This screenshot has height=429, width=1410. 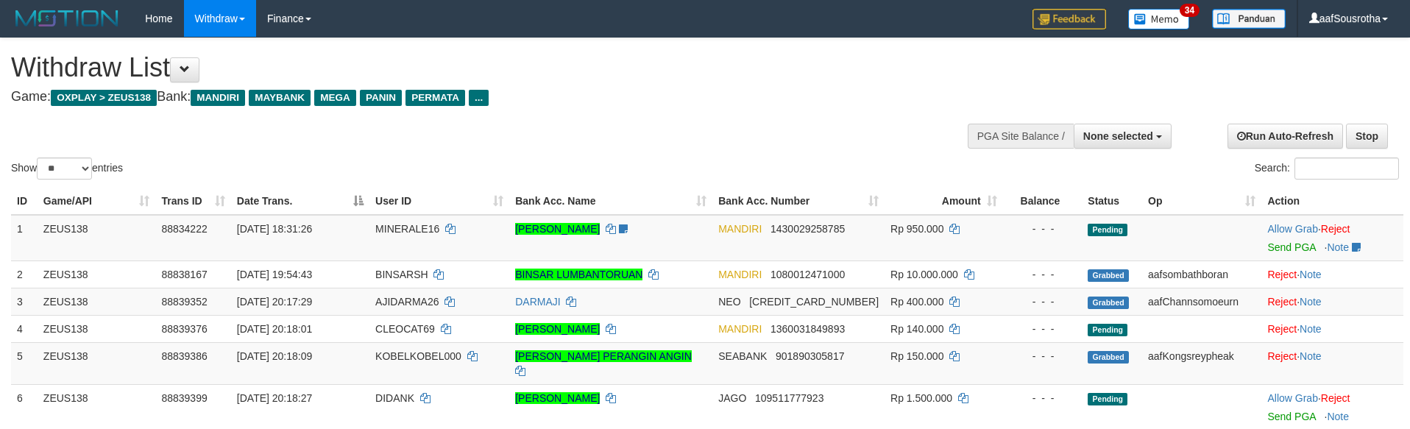 What do you see at coordinates (1202, 274) in the screenshot?
I see `td: aafsombathboran` at bounding box center [1202, 274].